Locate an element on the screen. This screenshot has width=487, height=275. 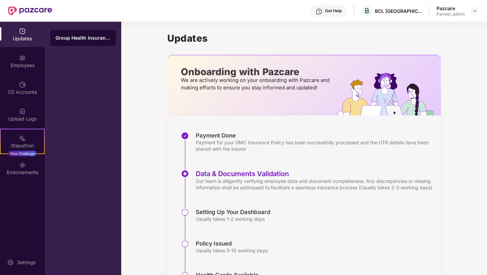
div: Usually takes 5-10 working days is located at coordinates (232, 250).